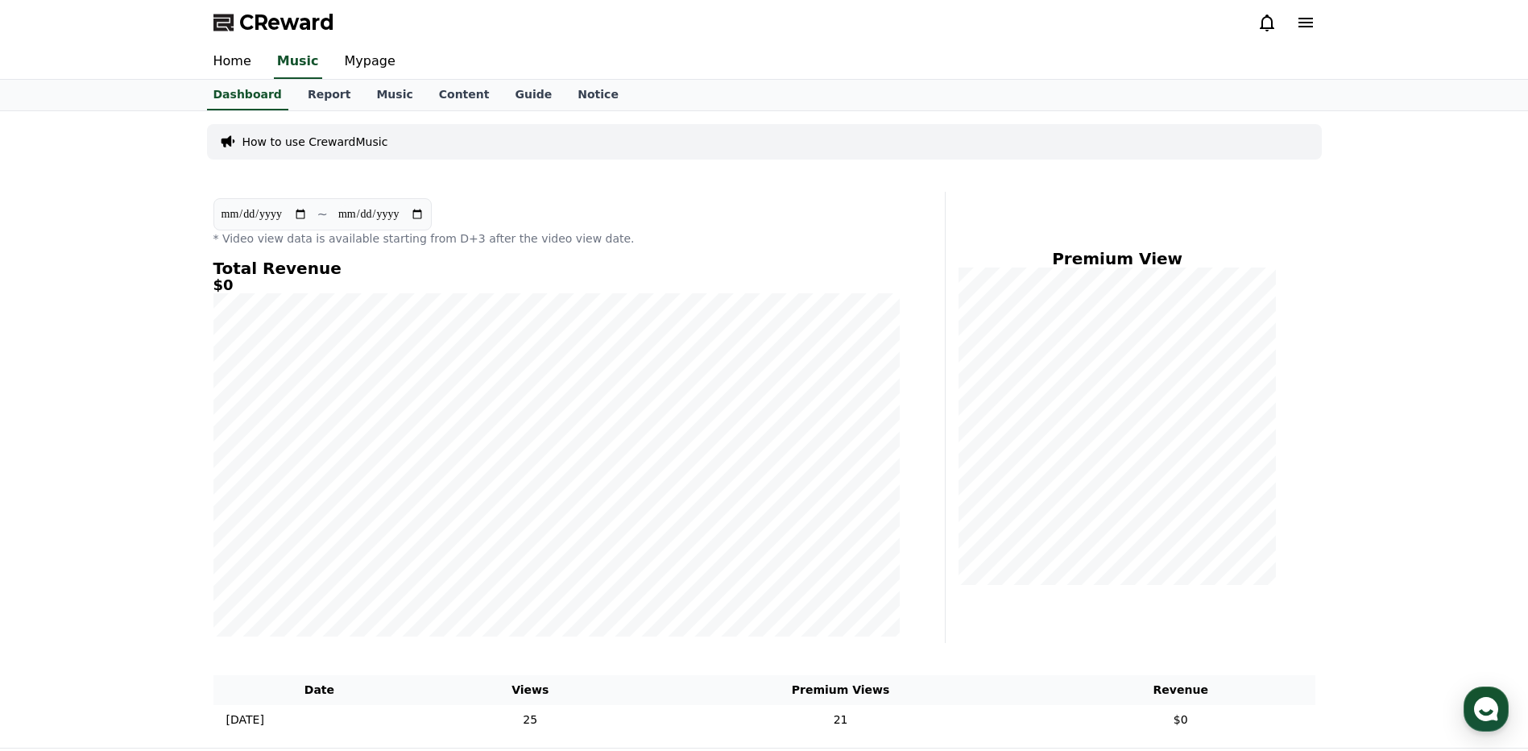 This screenshot has width=1528, height=751. Describe the element at coordinates (533, 95) in the screenshot. I see `a: Guide` at that location.